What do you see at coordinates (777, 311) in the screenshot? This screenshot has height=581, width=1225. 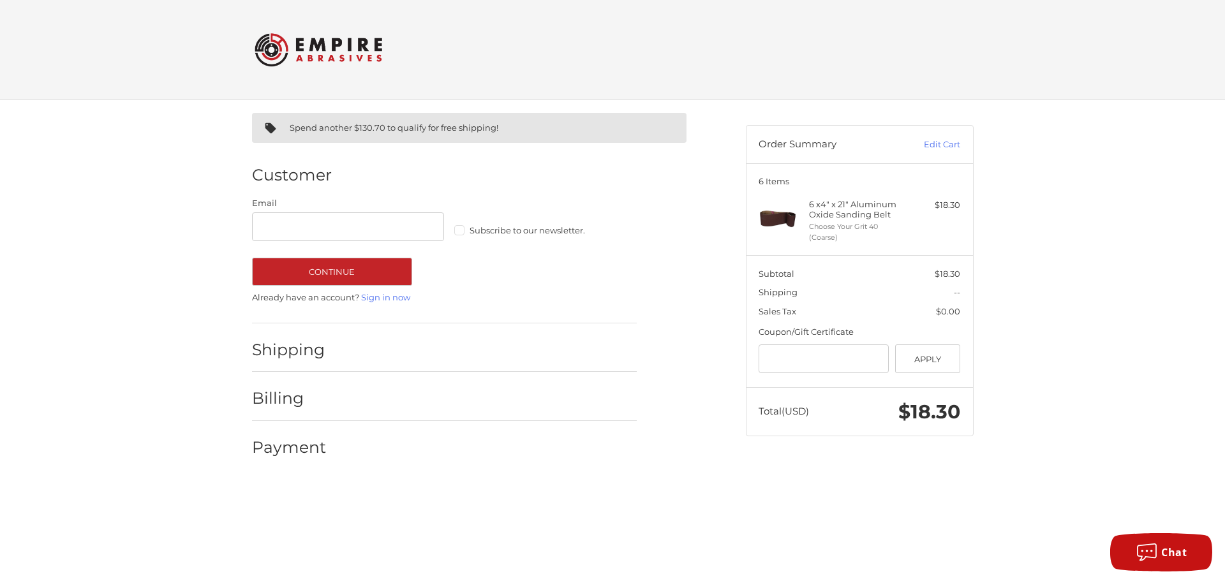 I see `span: Sales Tax` at bounding box center [777, 311].